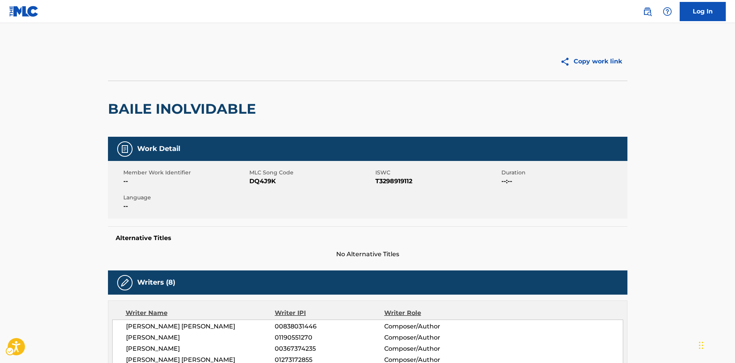 Image resolution: width=735 pixels, height=363 pixels. Describe the element at coordinates (329, 338) in the screenshot. I see `span: 01190551270` at that location.